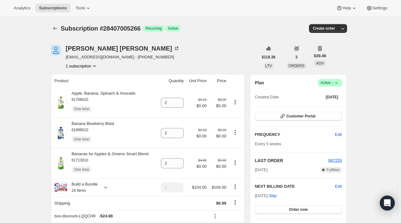  What do you see at coordinates (320, 63) in the screenshot?
I see `span: AOV` at bounding box center [320, 63].